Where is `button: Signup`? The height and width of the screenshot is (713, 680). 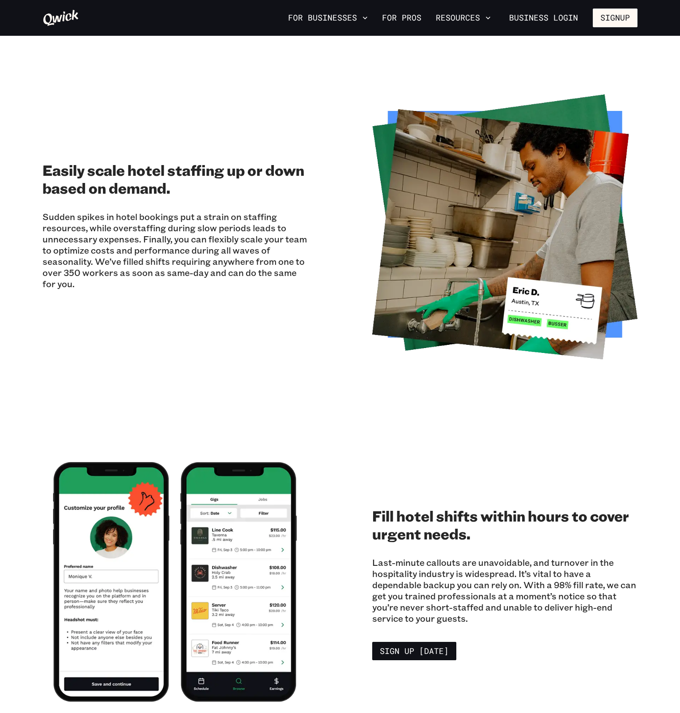
button: Signup is located at coordinates (615, 18).